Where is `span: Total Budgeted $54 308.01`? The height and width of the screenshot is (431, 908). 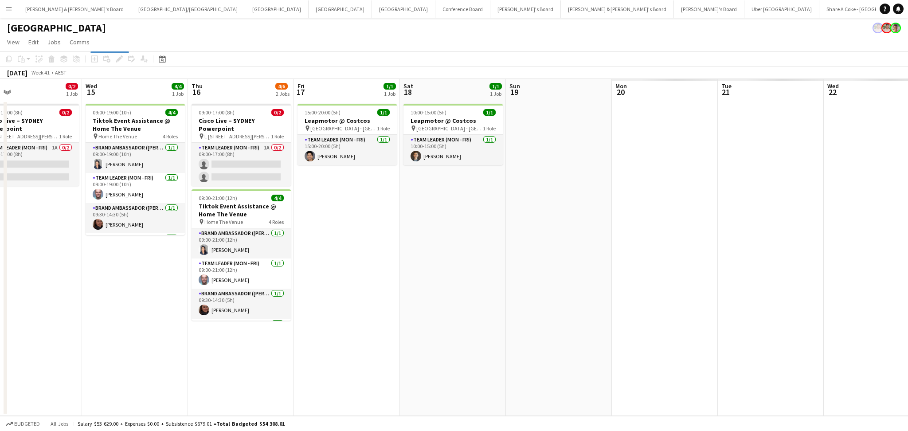
span: Total Budgeted $54 308.01 is located at coordinates (250, 423).